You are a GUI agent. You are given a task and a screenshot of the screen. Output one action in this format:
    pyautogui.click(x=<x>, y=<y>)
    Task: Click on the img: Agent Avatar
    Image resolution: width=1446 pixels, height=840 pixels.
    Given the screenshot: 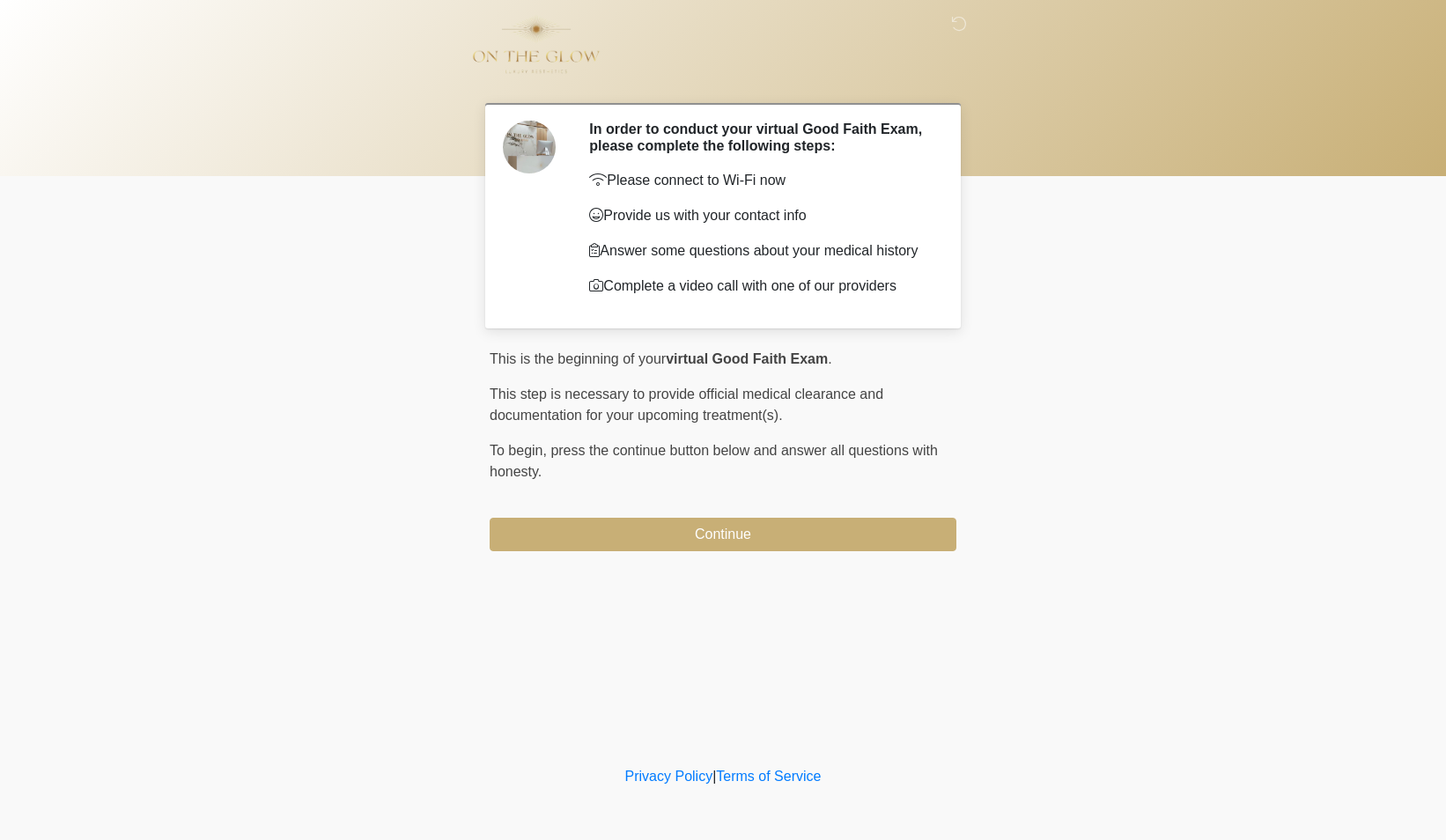 What is the action you would take?
    pyautogui.click(x=530, y=147)
    